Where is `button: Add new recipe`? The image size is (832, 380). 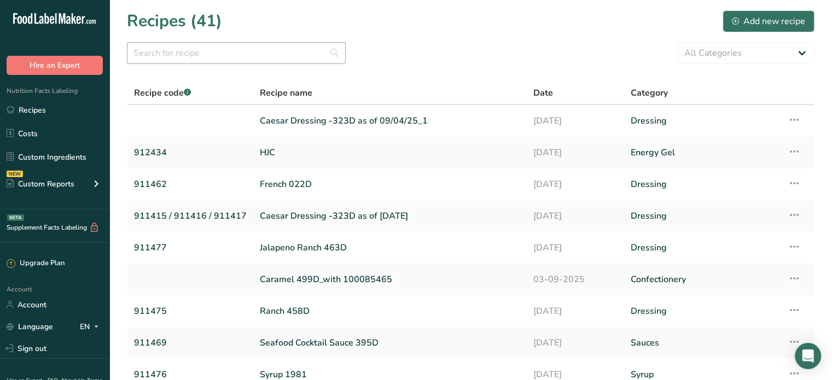 button: Add new recipe is located at coordinates (768, 21).